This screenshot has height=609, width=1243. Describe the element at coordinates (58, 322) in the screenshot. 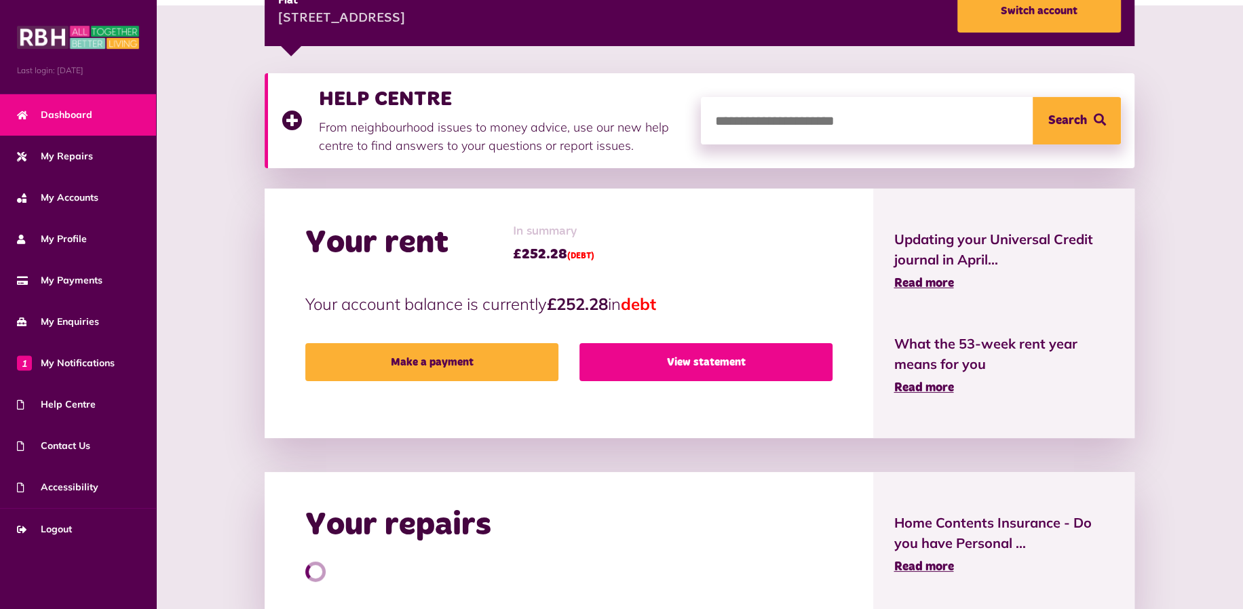

I see `span: My Enquiries` at that location.